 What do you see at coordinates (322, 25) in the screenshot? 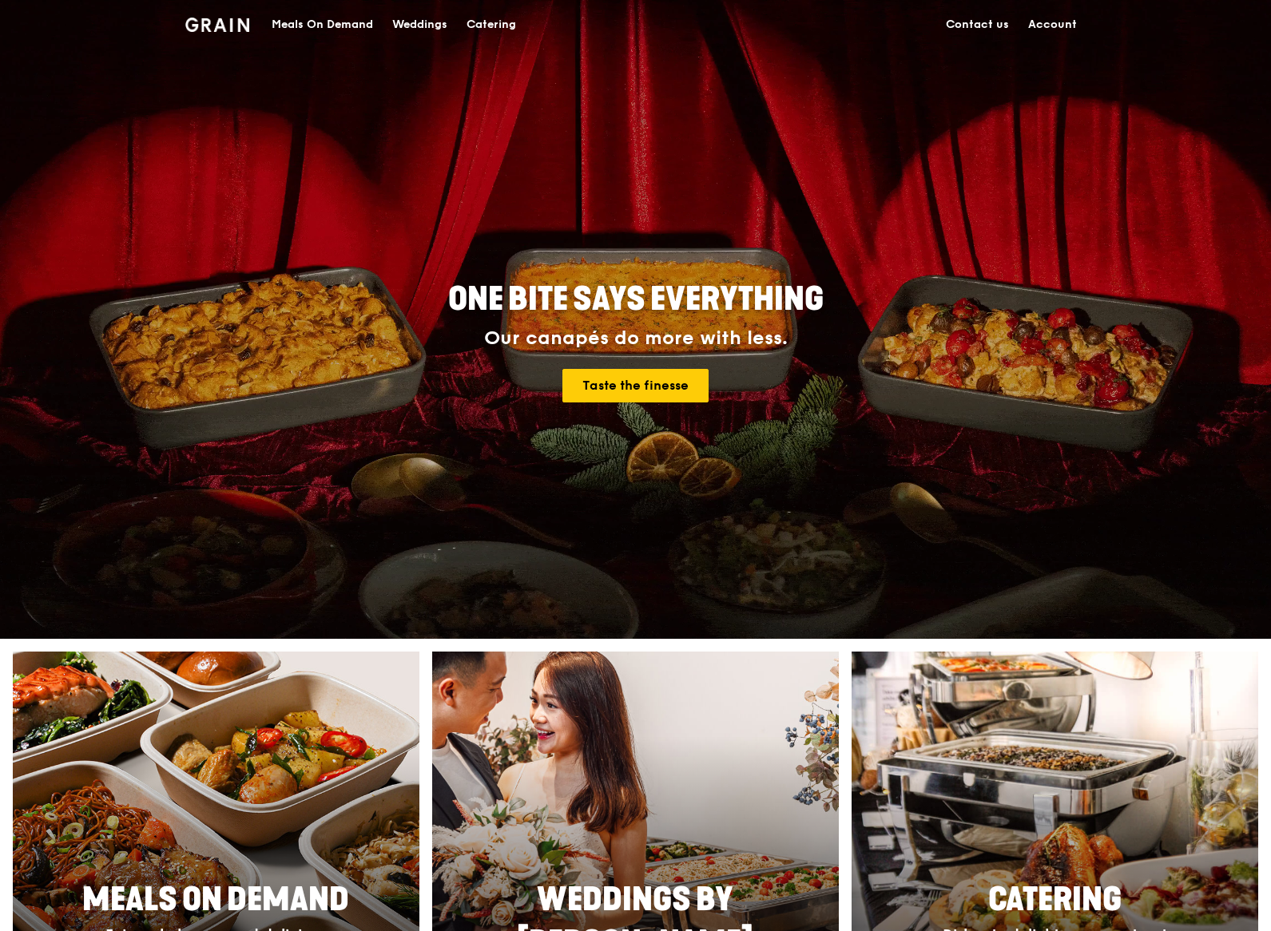
I see `div: Meals On Demand` at bounding box center [322, 25].